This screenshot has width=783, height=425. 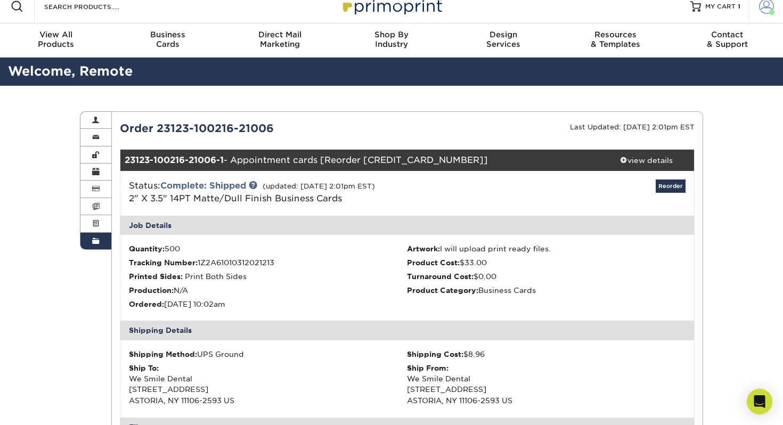 I want to click on a: Direct MailMarketing, so click(x=280, y=40).